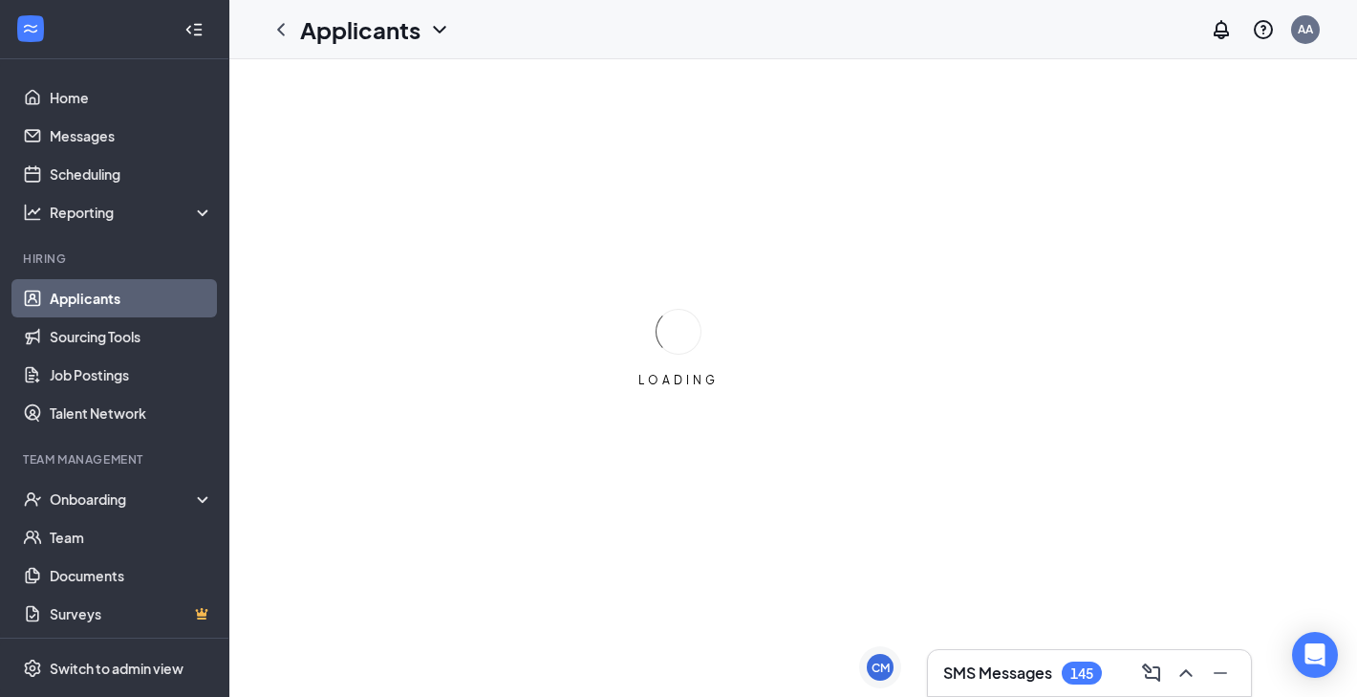 This screenshot has width=1357, height=697. What do you see at coordinates (1315, 655) in the screenshot?
I see `div: Open Intercom Messenger` at bounding box center [1315, 655].